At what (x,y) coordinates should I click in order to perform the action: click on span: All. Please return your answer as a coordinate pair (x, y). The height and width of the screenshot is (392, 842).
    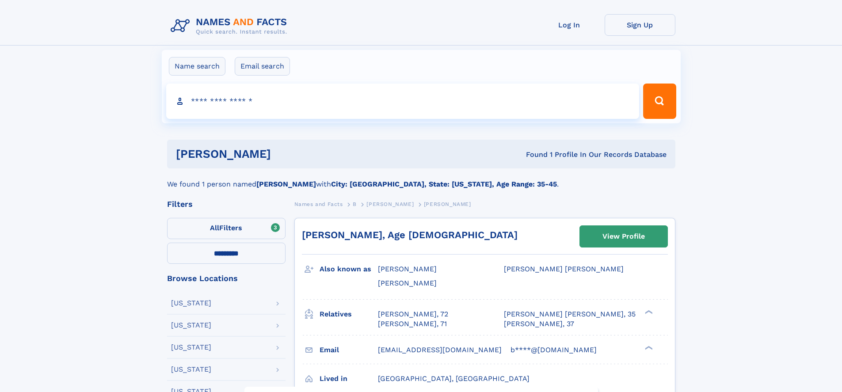
    Looking at the image, I should click on (214, 228).